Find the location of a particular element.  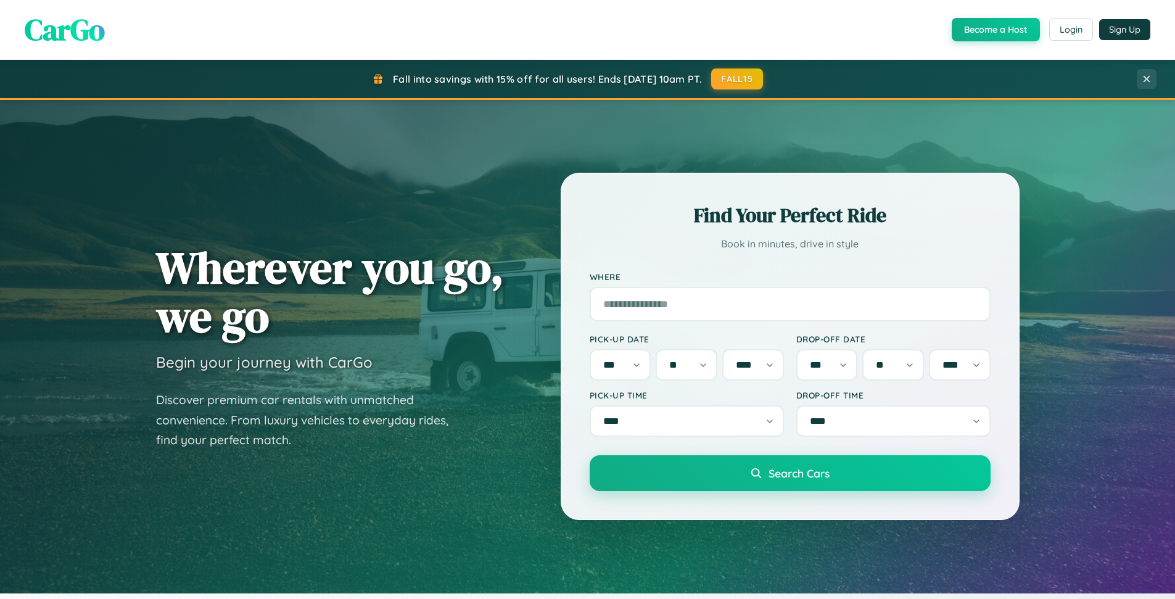

label: Drop-off Time is located at coordinates (893, 395).